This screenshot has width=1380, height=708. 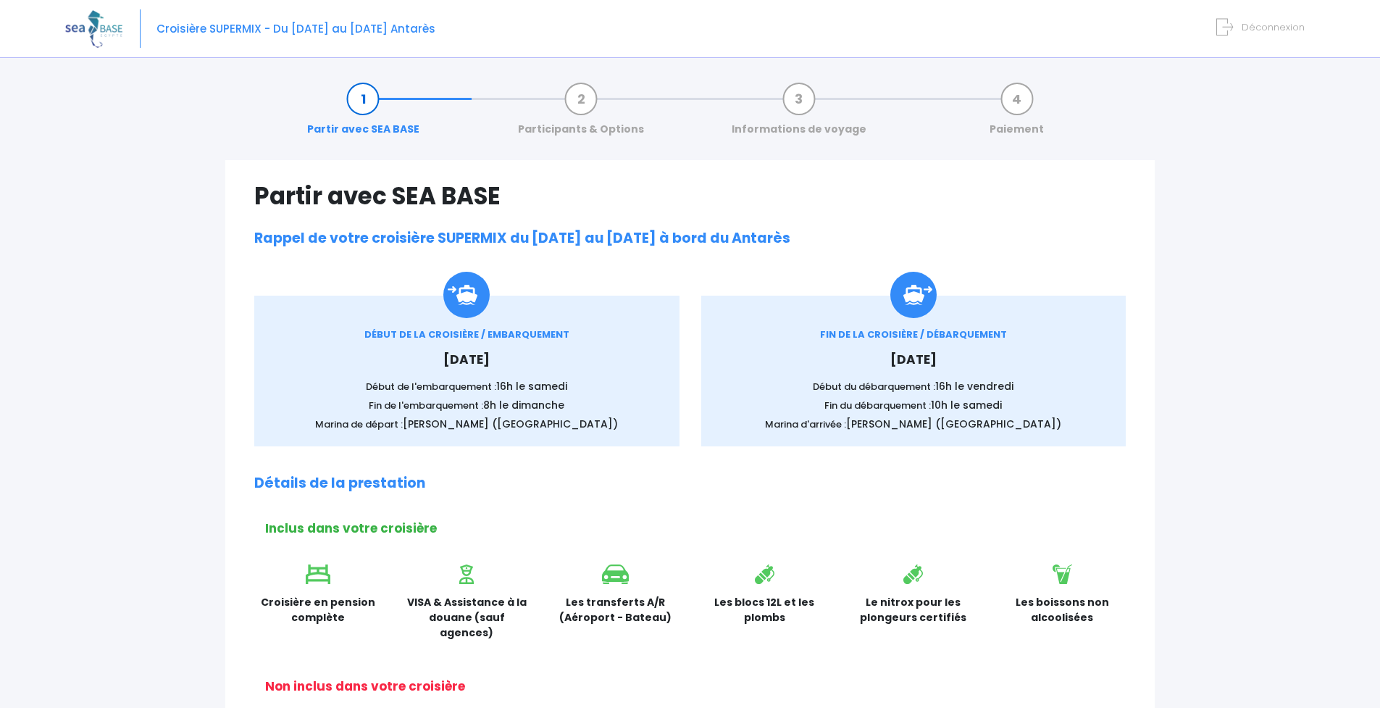 I want to click on h1: Partir avec SEA BASE, so click(x=690, y=196).